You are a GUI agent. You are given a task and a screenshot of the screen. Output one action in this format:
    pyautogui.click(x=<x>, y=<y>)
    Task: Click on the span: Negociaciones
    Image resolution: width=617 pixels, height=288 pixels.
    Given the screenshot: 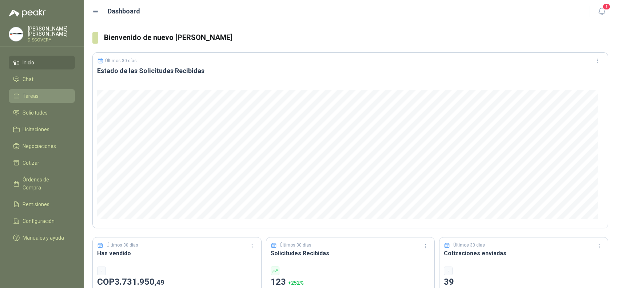 What is the action you would take?
    pyautogui.click(x=39, y=146)
    